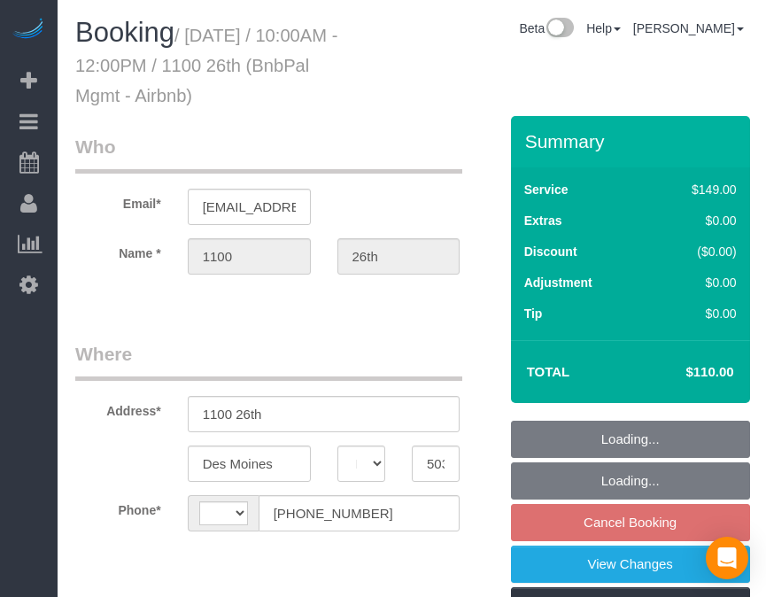 This screenshot has width=766, height=597. Describe the element at coordinates (695, 251) in the screenshot. I see `div: ($0.00)` at that location.